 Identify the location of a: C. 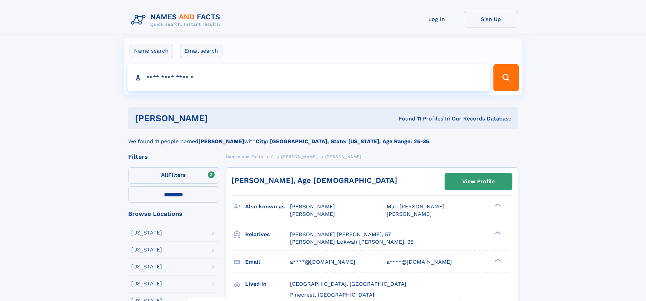
(272, 156).